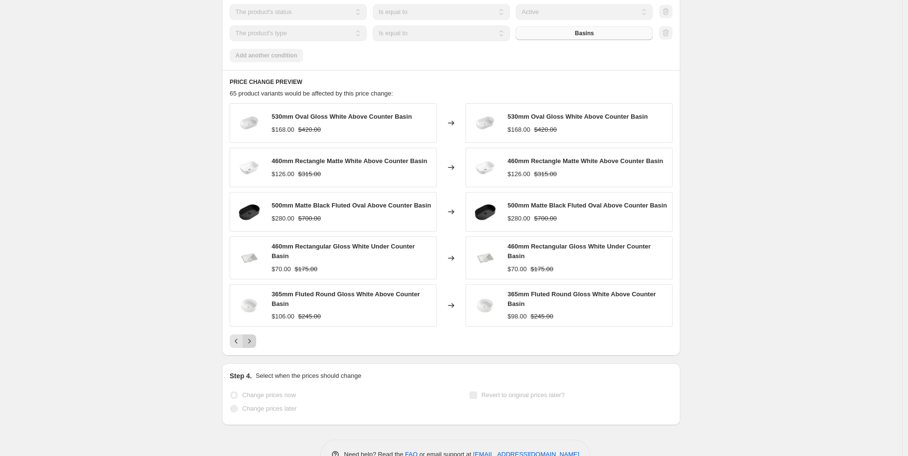 This screenshot has width=908, height=456. Describe the element at coordinates (451, 82) in the screenshot. I see `h6: PRICE CHANGE PREVIEW` at that location.